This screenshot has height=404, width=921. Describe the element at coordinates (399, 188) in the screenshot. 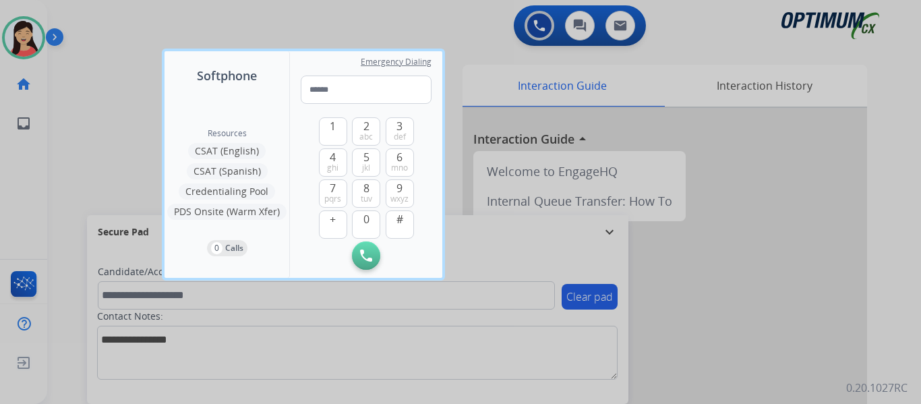

I see `span: 9` at that location.